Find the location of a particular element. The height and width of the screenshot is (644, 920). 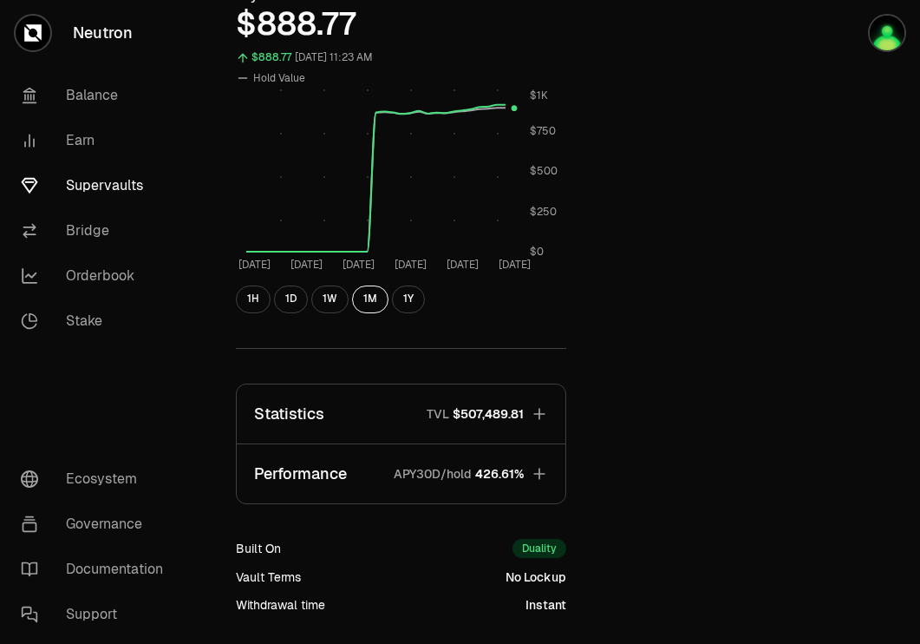

a: Ecosystem is located at coordinates (97, 479).